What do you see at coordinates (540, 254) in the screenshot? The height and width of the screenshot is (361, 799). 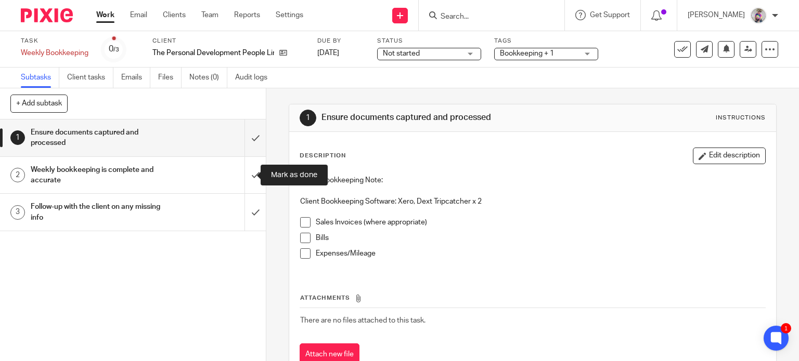 I see `p: Expenses/Mileage` at bounding box center [540, 254].